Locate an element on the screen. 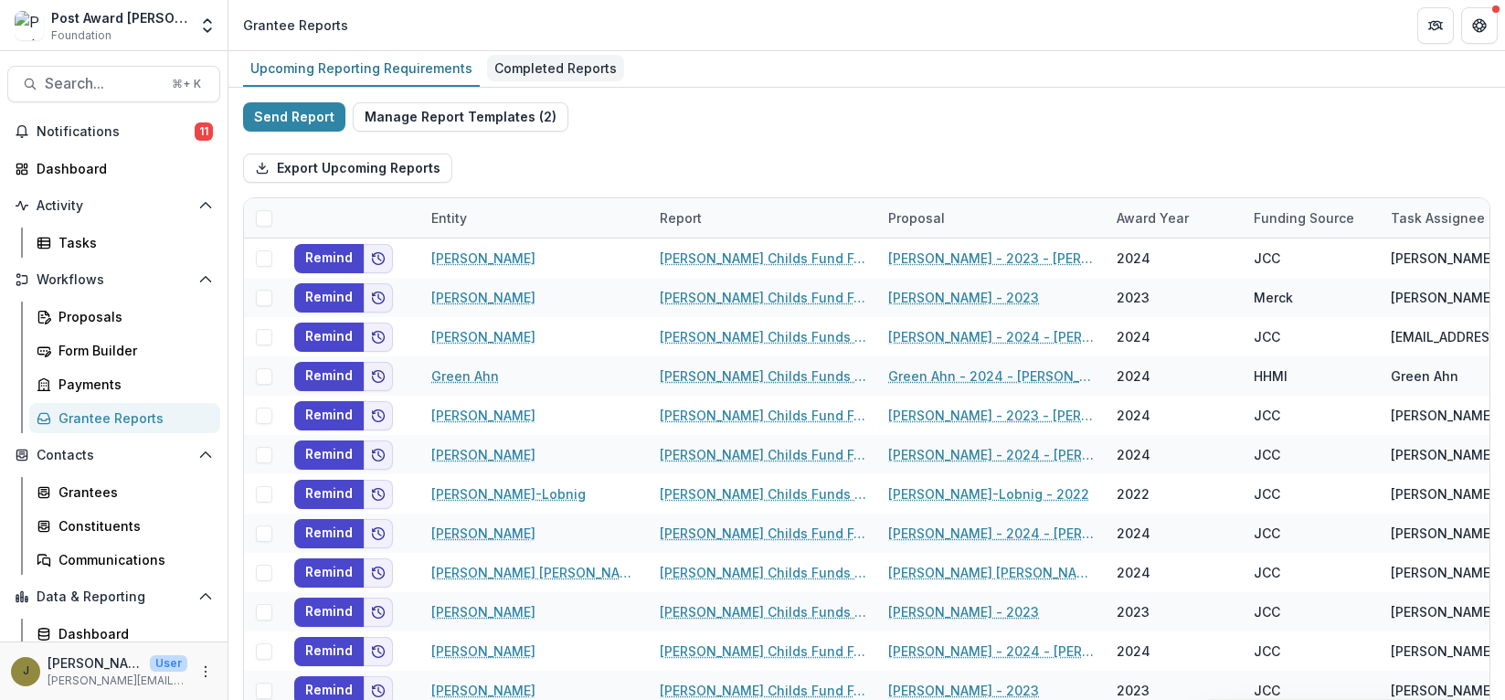  a: Constituents is located at coordinates (124, 525).